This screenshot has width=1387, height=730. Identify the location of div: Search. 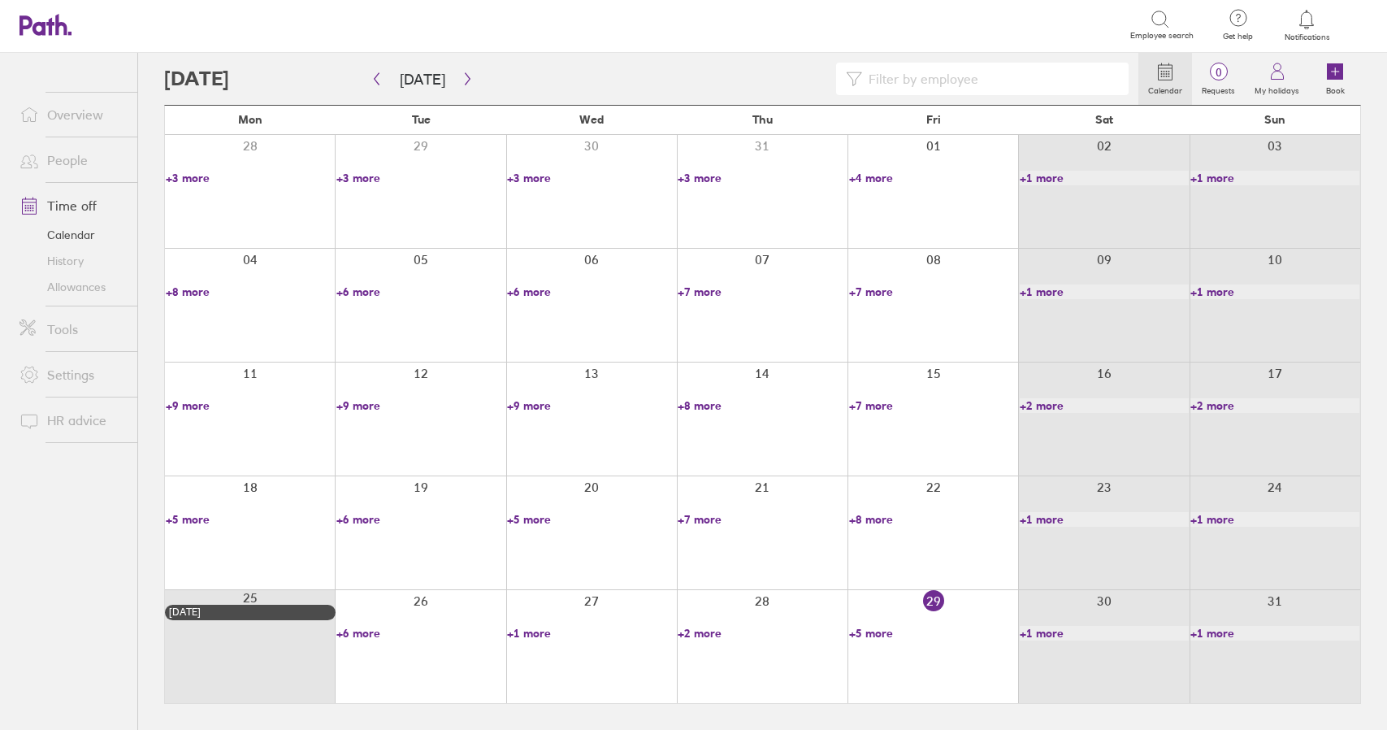
(202, 24).